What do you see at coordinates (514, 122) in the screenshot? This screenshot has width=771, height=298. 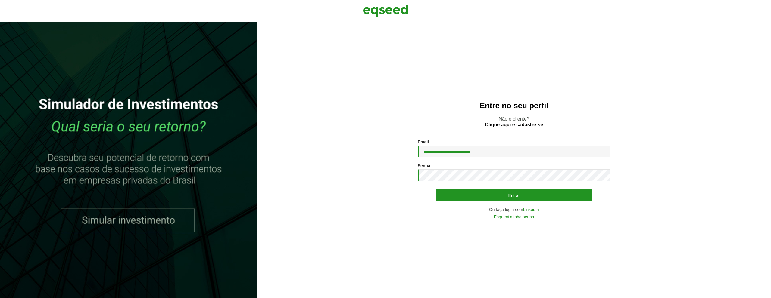 I see `p: Não é cliente?` at bounding box center [514, 122].